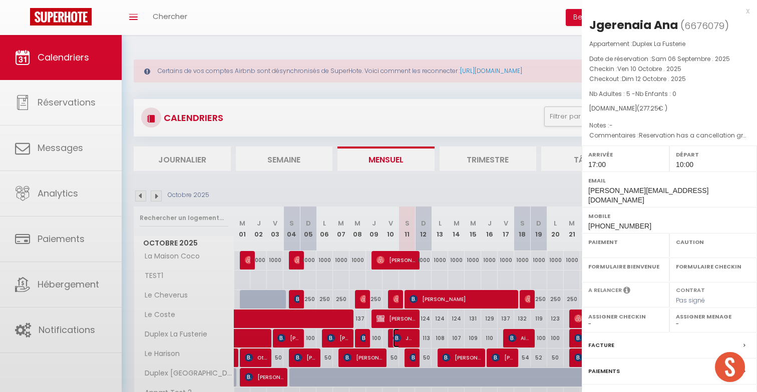  What do you see at coordinates (669, 181) in the screenshot?
I see `label: Email` at bounding box center [669, 181].